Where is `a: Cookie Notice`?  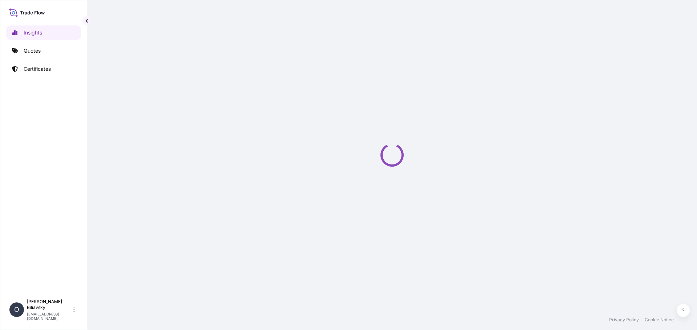
a: Cookie Notice is located at coordinates (659, 320).